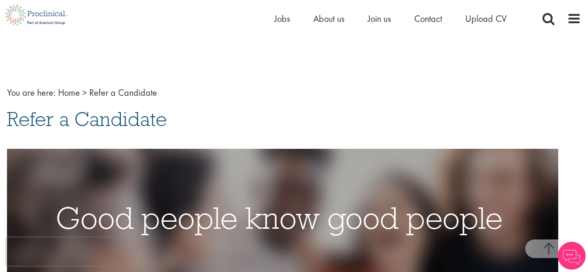 This screenshot has width=588, height=272. I want to click on span: Jobs, so click(282, 19).